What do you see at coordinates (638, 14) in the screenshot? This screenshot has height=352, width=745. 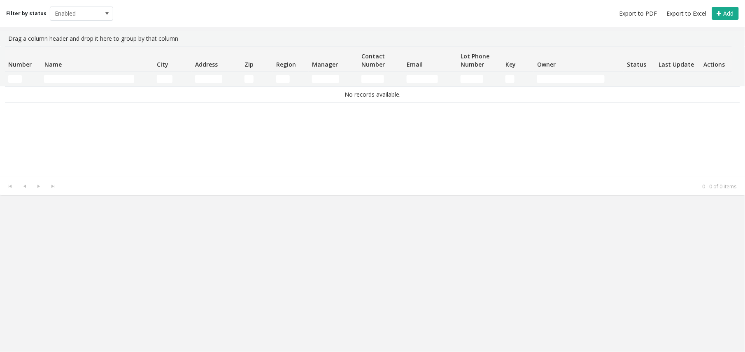 I see `span: Export to PDF` at bounding box center [638, 14].